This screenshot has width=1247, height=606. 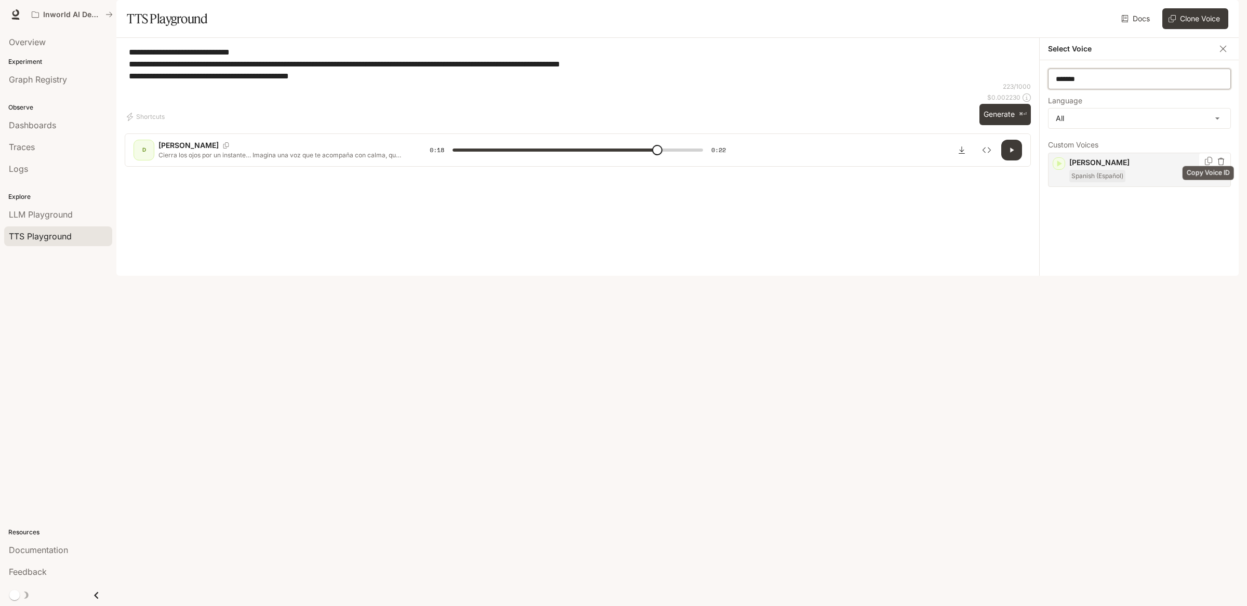 I want to click on button: Download audio, so click(x=962, y=150).